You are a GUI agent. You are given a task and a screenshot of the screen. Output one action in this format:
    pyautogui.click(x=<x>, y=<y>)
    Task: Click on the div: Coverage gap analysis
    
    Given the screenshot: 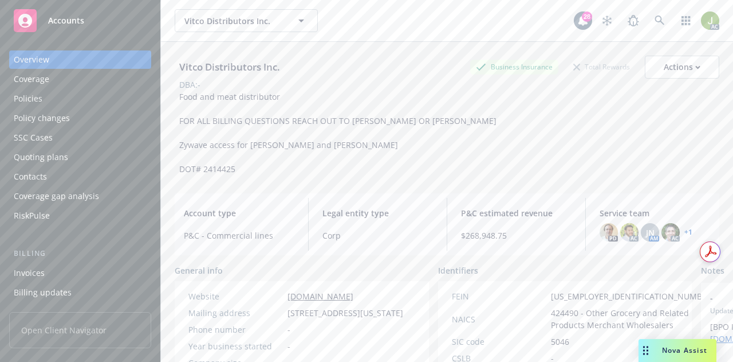 What is the action you would take?
    pyautogui.click(x=56, y=196)
    